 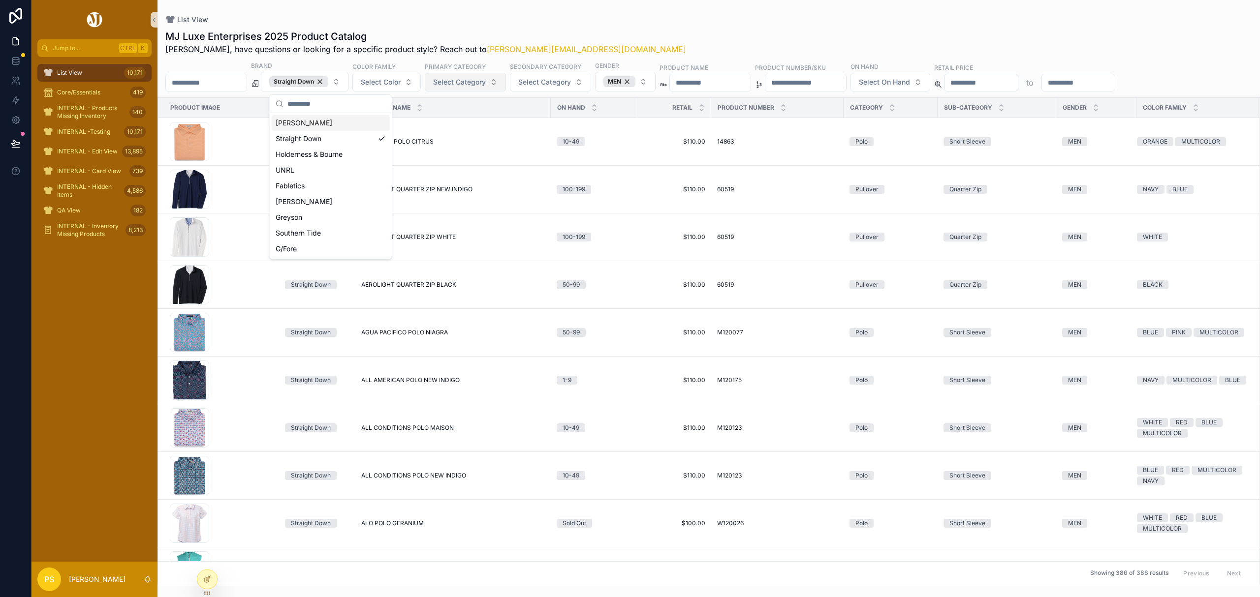 What do you see at coordinates (94, 152) in the screenshot?
I see `a: INTERNAL - Edit View13,895` at bounding box center [94, 152].